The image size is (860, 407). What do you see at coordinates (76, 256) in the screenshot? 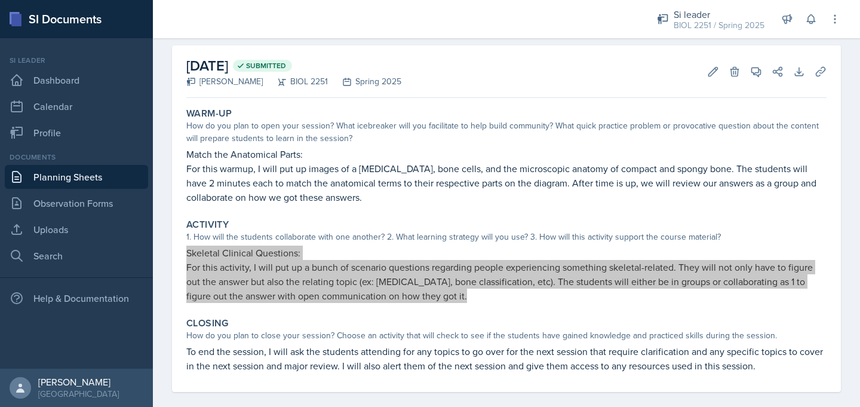
I see `a: Search` at bounding box center [76, 256].